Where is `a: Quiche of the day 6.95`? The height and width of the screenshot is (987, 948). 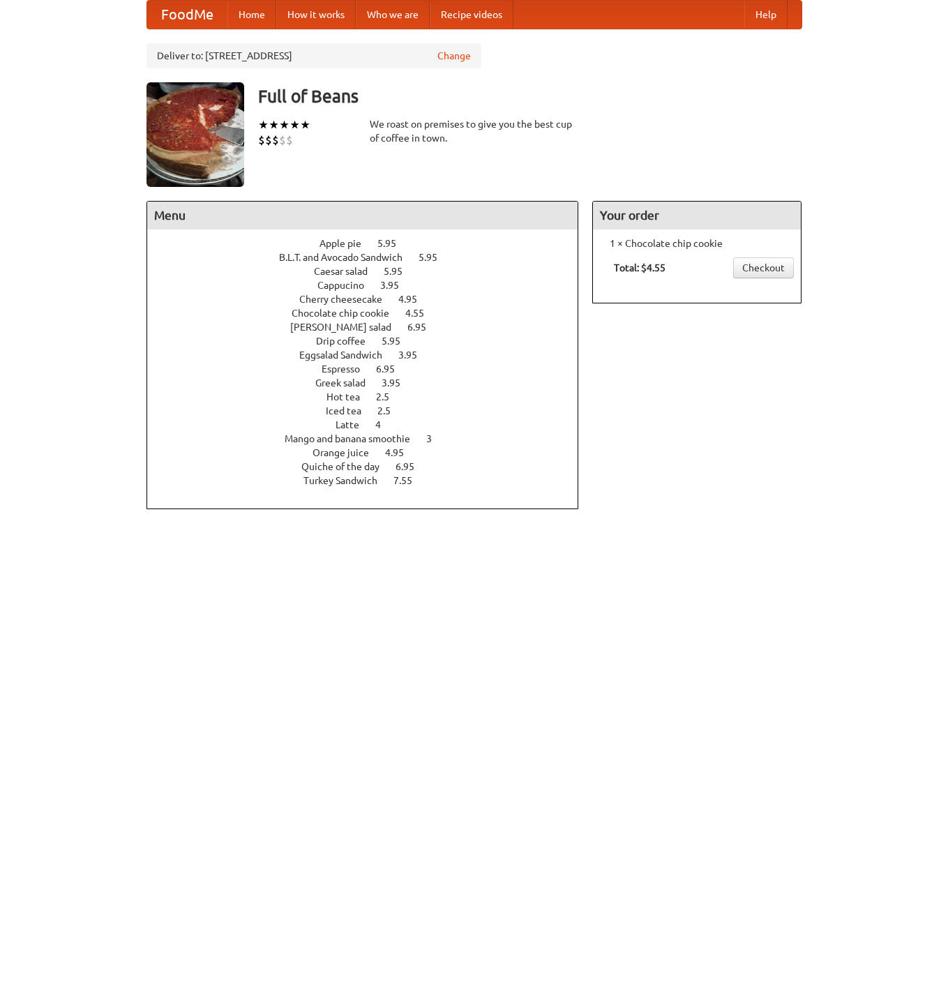 a: Quiche of the day 6.95 is located at coordinates (371, 467).